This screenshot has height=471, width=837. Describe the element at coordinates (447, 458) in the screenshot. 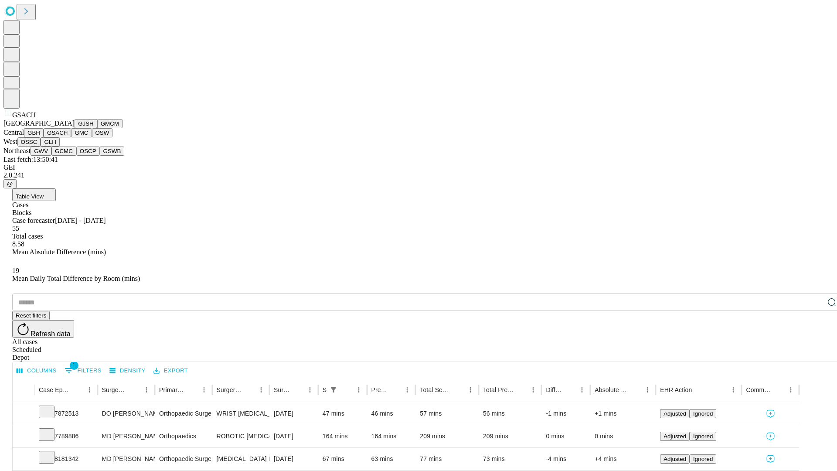

I see `div: 77 mins` at that location.